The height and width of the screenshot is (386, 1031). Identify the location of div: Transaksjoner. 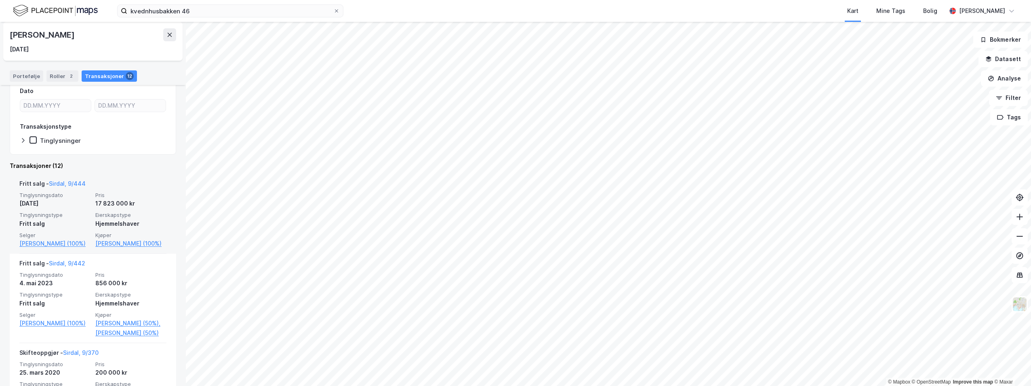
(109, 76).